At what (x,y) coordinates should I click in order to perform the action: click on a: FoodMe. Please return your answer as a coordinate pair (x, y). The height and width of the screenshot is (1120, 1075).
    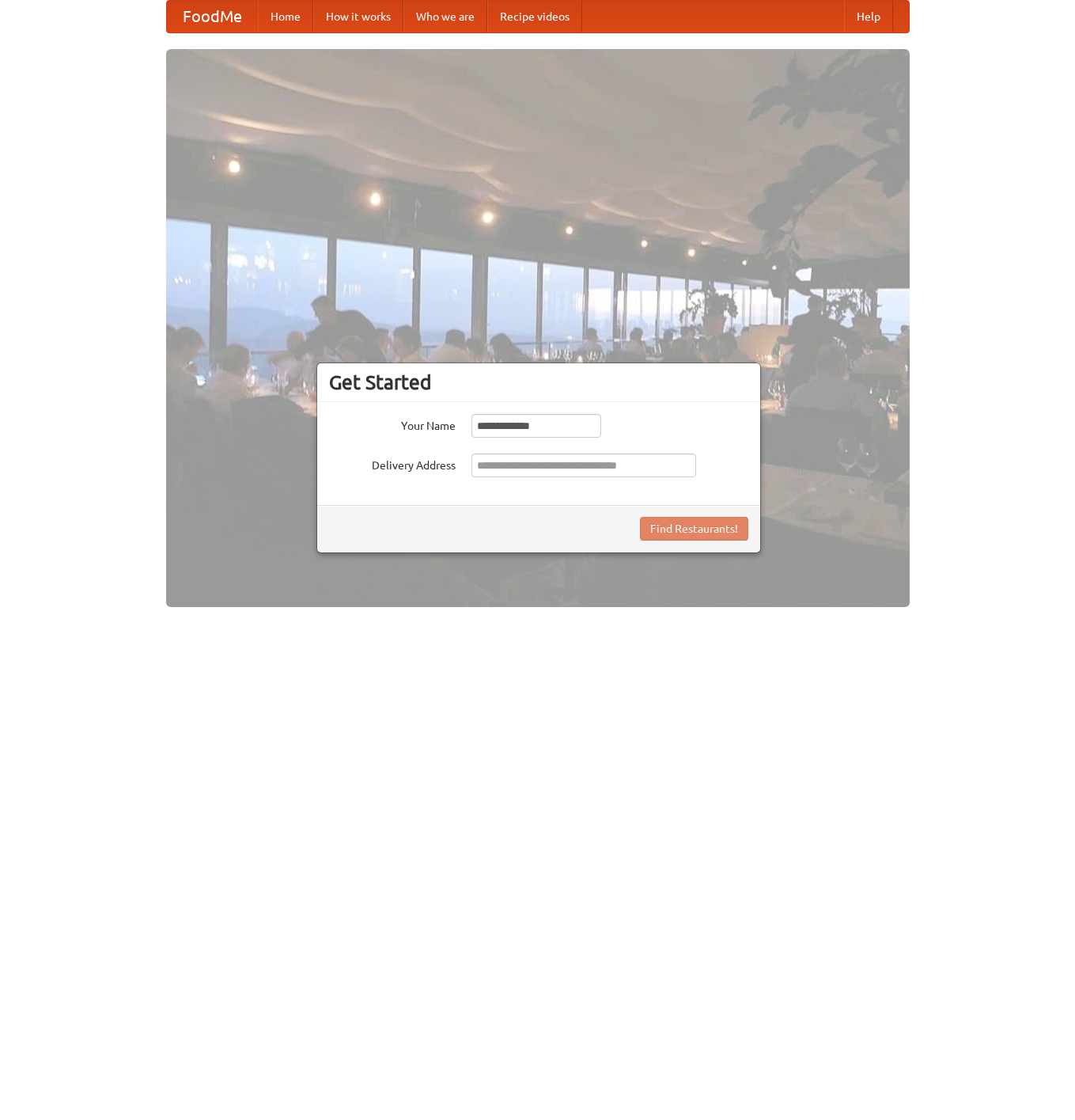
    Looking at the image, I should click on (212, 16).